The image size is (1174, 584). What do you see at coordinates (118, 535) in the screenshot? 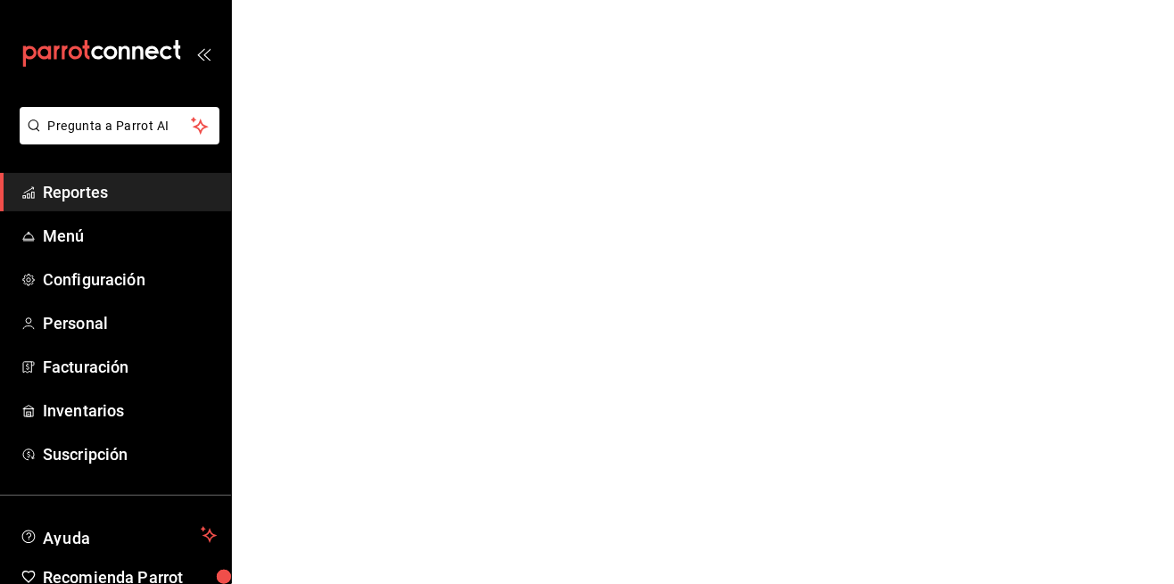
I see `span: Ayuda` at bounding box center [118, 535].